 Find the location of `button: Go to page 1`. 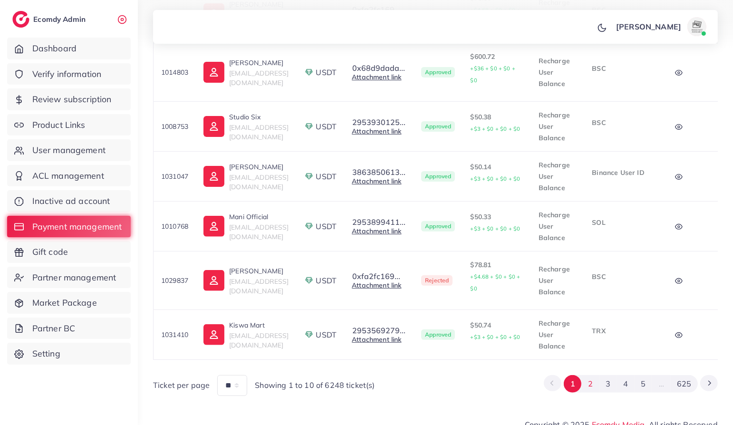

button: Go to page 1 is located at coordinates (572, 384).